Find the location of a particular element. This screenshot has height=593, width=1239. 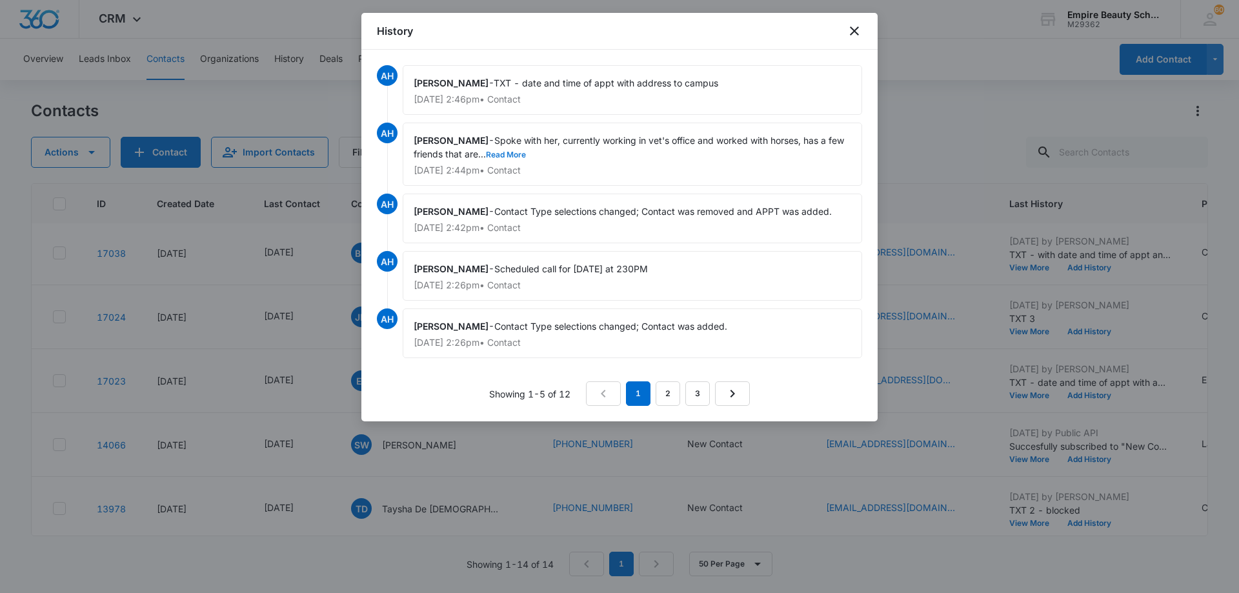

a: Next Page is located at coordinates (732, 394).